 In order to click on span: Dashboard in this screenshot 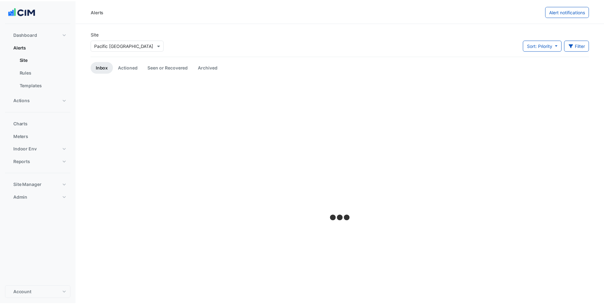, I will do `click(25, 34)`.